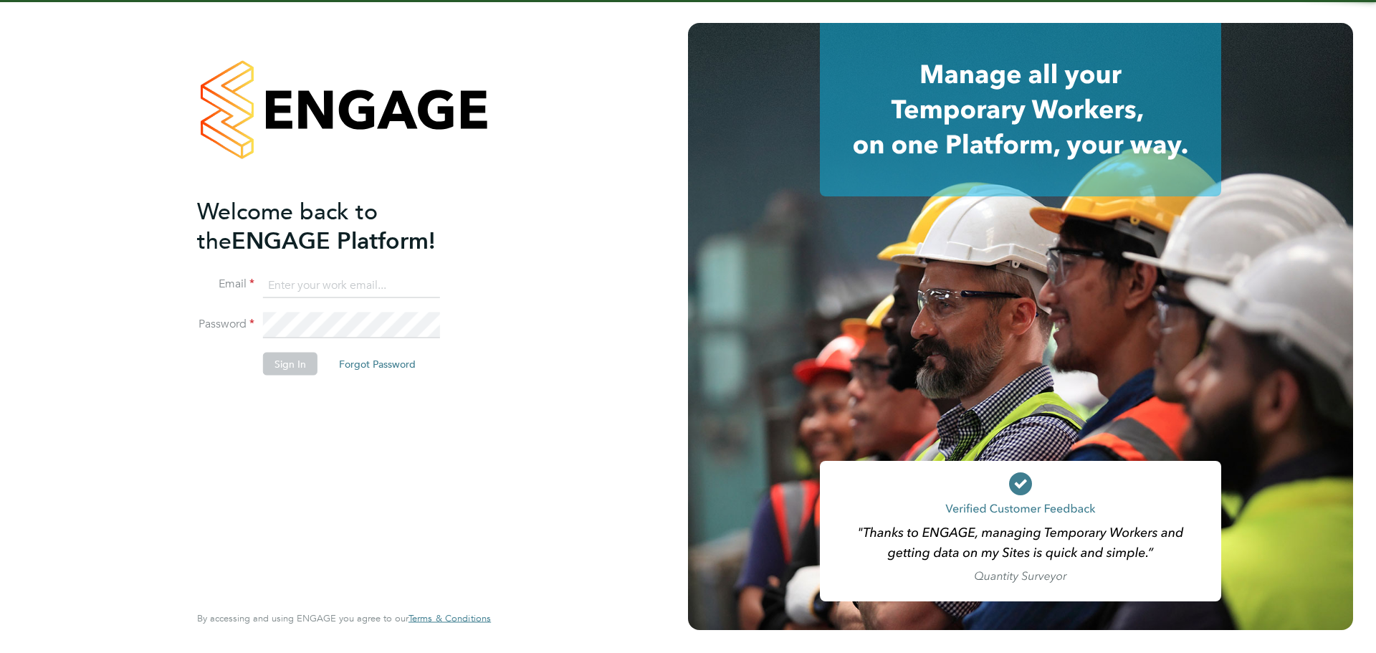 The width and height of the screenshot is (1376, 653). What do you see at coordinates (377, 364) in the screenshot?
I see `button: Forgot Password` at bounding box center [377, 364].